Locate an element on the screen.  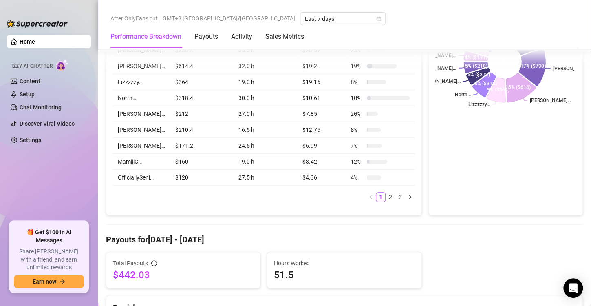
text: North… is located at coordinates (463, 95).